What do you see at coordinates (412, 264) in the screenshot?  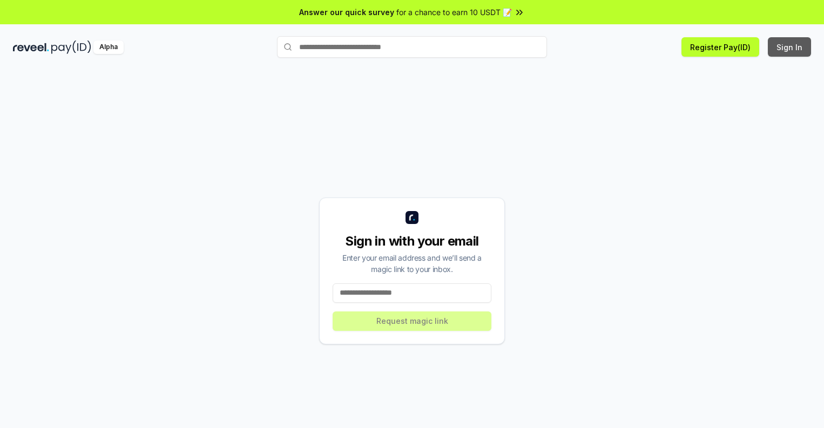 I see `div: Enter your email address and we’ll send a magic link to your inbox.` at bounding box center [412, 264].